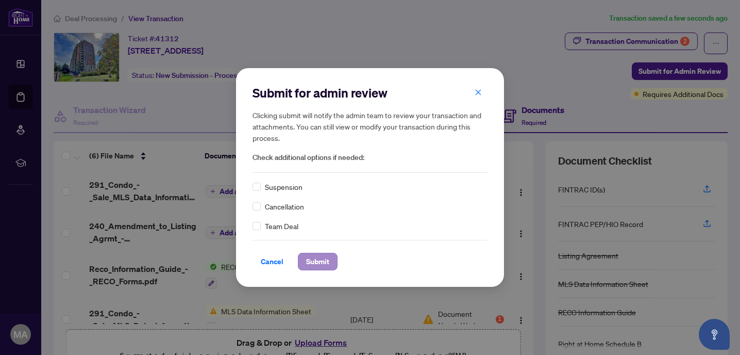  I want to click on span: Submit, so click(317, 261).